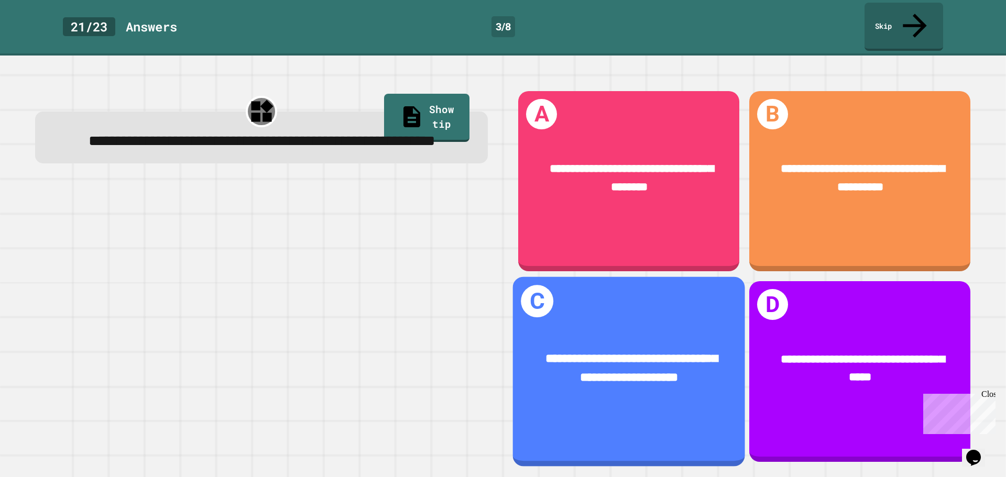  What do you see at coordinates (904, 27) in the screenshot?
I see `a: Skip` at bounding box center [904, 27].